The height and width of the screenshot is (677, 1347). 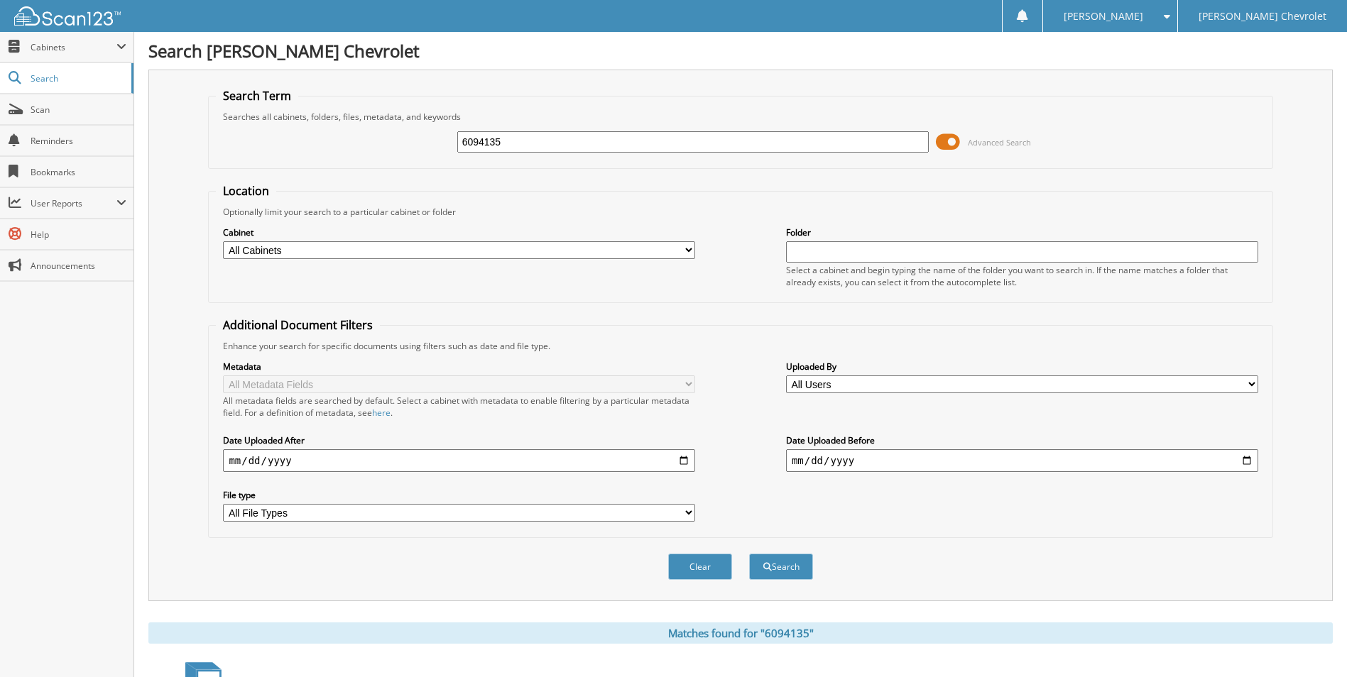 What do you see at coordinates (78, 109) in the screenshot?
I see `span: Scan` at bounding box center [78, 109].